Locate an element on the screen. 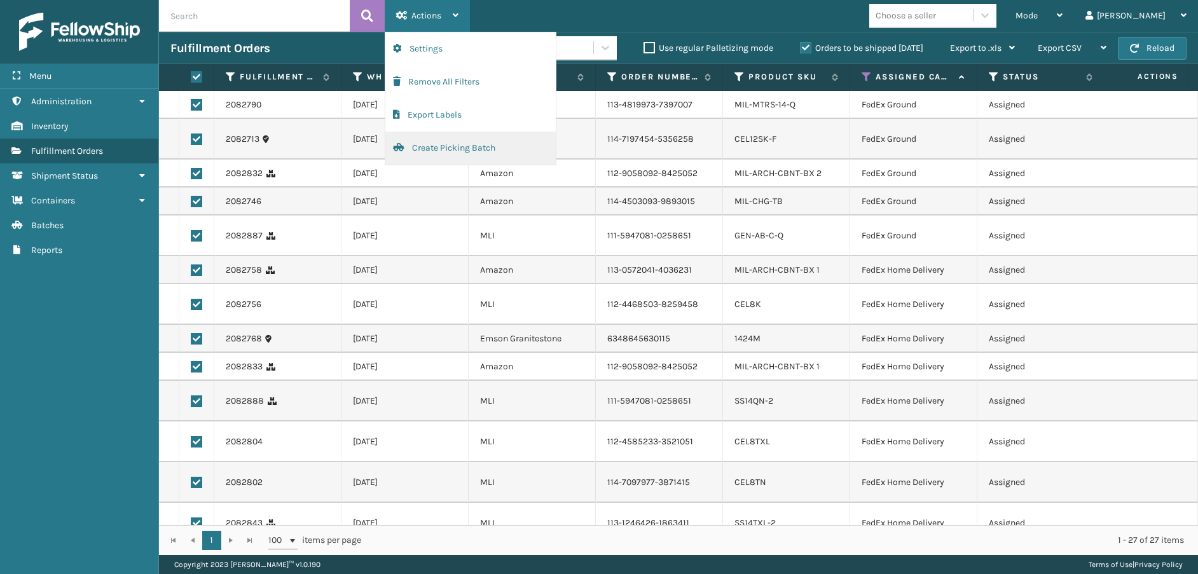 This screenshot has height=574, width=1198. label: Use regular Palletizing mode is located at coordinates (709, 48).